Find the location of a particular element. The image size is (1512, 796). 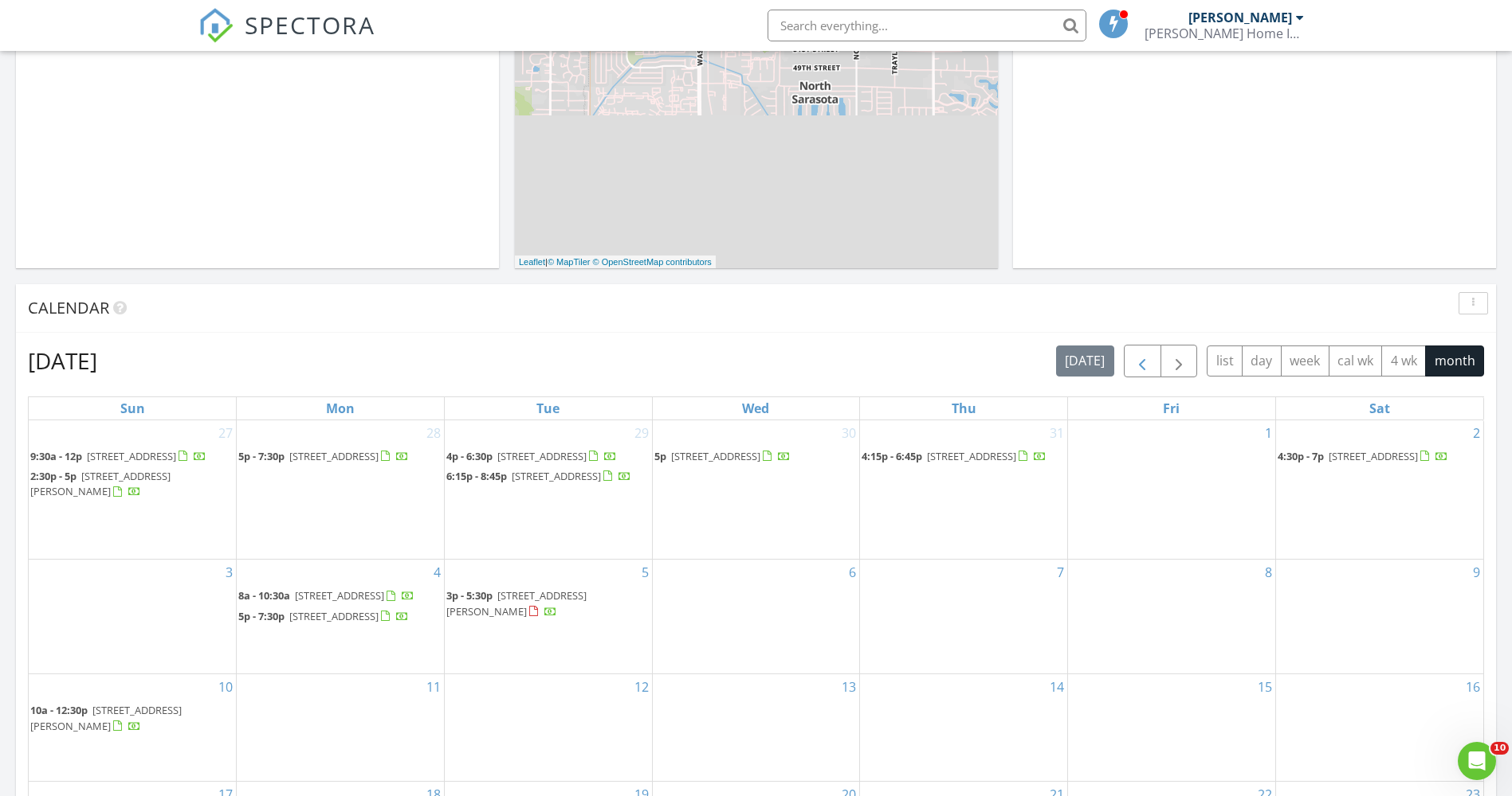

span: 2:30p - 5p is located at coordinates (53, 476).